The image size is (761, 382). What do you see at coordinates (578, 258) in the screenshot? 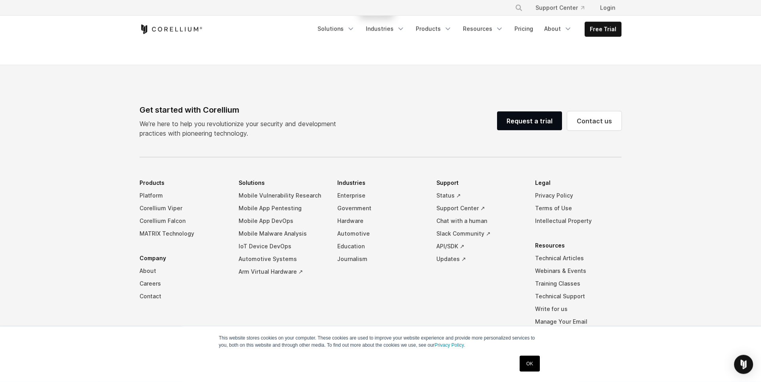
I see `a: Technical Articles` at bounding box center [578, 258].